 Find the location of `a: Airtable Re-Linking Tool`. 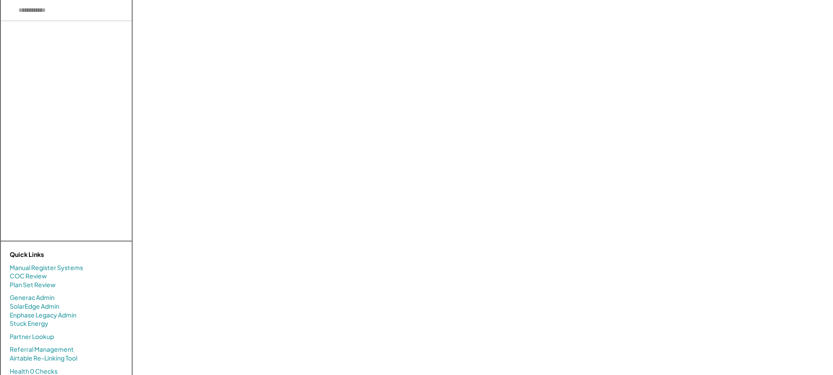

a: Airtable Re-Linking Tool is located at coordinates (43, 359).